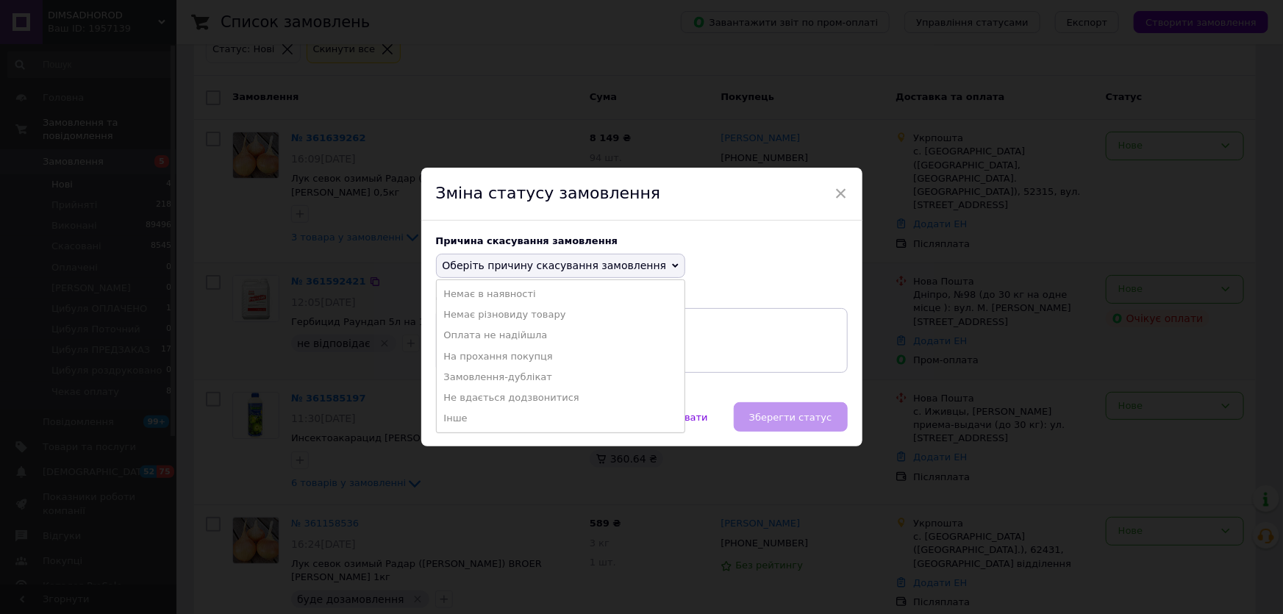 Image resolution: width=1283 pixels, height=614 pixels. What do you see at coordinates (642, 194) in the screenshot?
I see `div: Зміна статусу замовлення` at bounding box center [642, 194].